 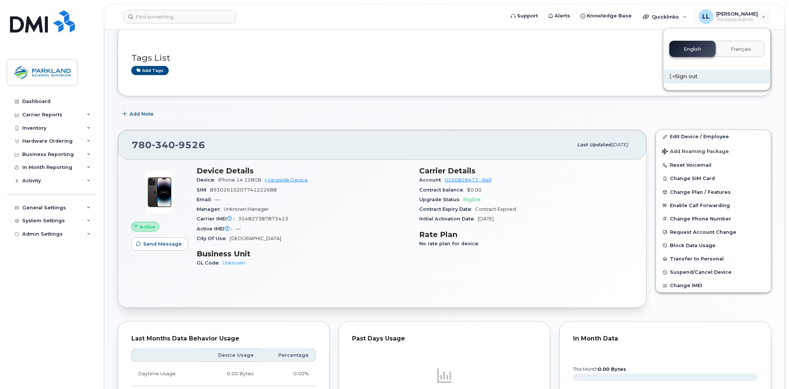 What do you see at coordinates (217, 219) in the screenshot?
I see `span: Carrier IMEI` at bounding box center [217, 219].